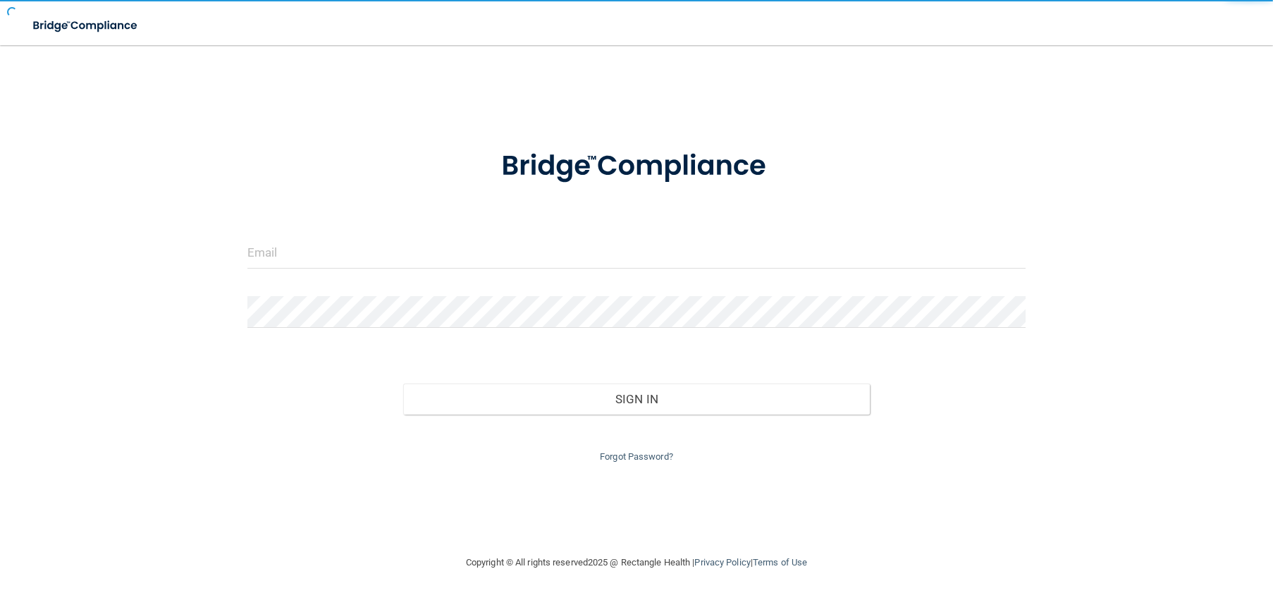 This screenshot has height=600, width=1273. Describe the element at coordinates (636, 399) in the screenshot. I see `button: Sign In` at that location.